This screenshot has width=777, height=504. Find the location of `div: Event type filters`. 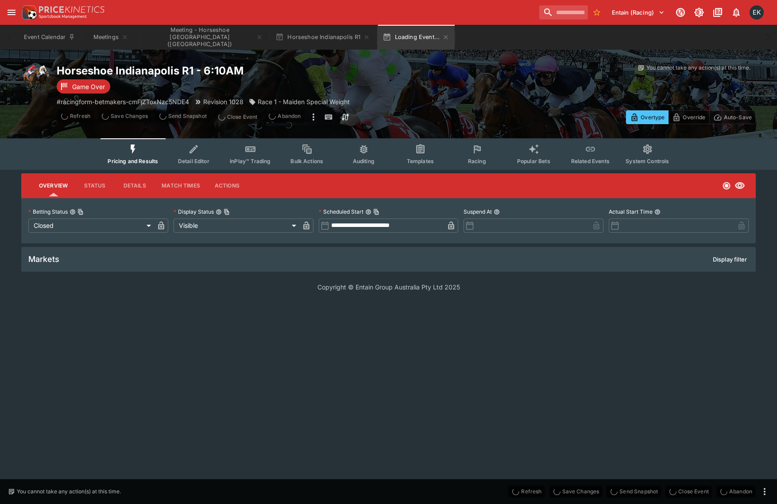

div: Event type filters is located at coordinates (388, 154).